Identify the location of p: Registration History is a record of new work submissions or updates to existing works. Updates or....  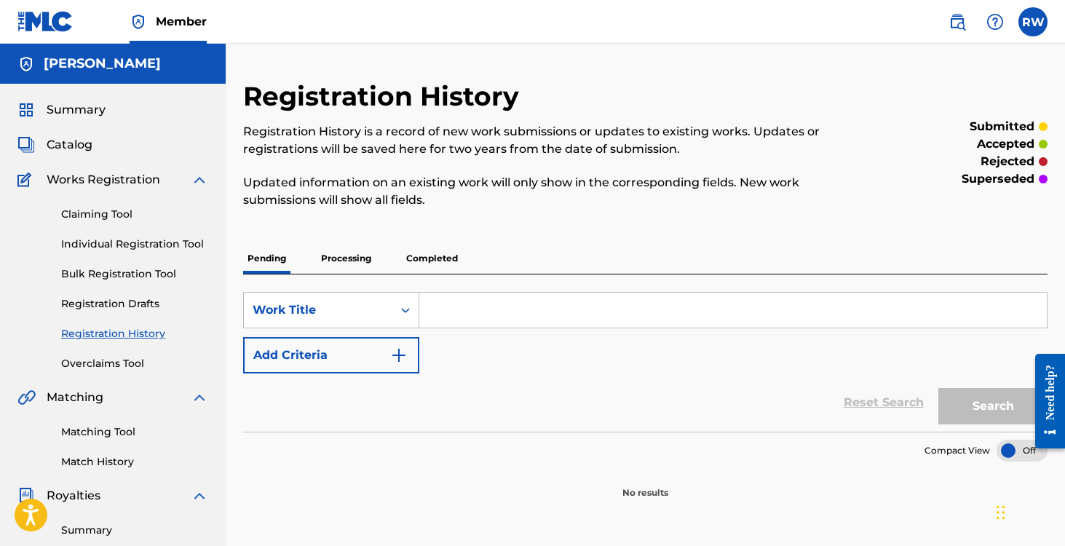
(553, 141).